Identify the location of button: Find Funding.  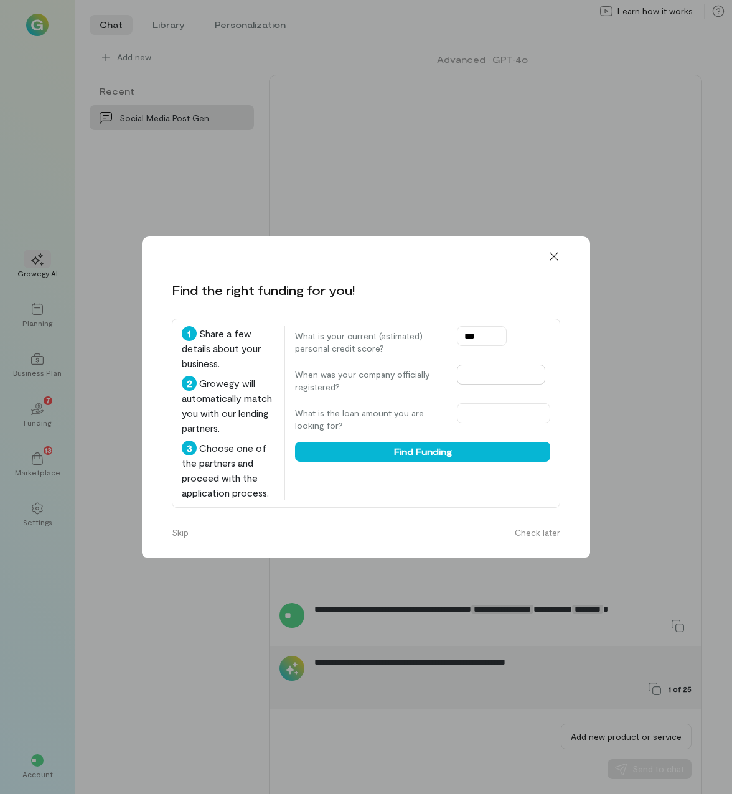
(423, 452).